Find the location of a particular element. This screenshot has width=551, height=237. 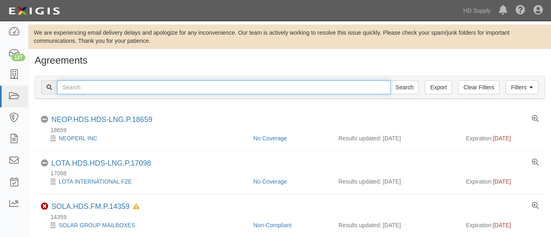

a: Filters is located at coordinates (522, 87).